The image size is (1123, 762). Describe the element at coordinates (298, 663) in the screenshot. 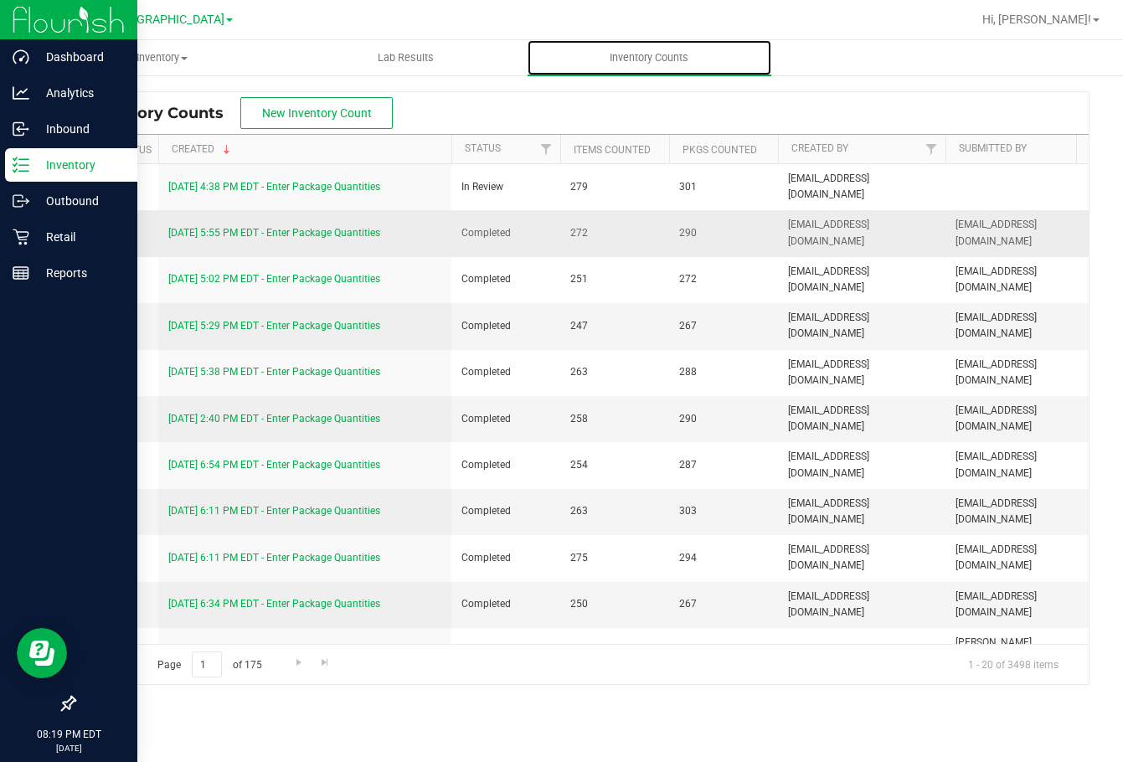

I see `a: Go to the next page` at that location.